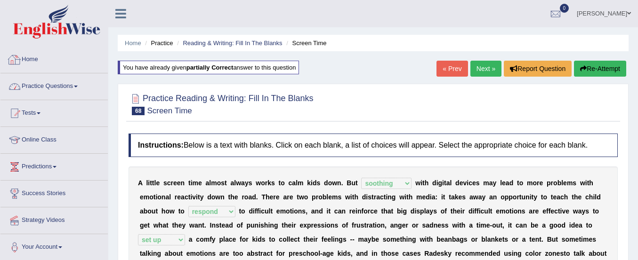 The width and height of the screenshot is (638, 260). What do you see at coordinates (54, 166) in the screenshot?
I see `a: Predictions` at bounding box center [54, 166].